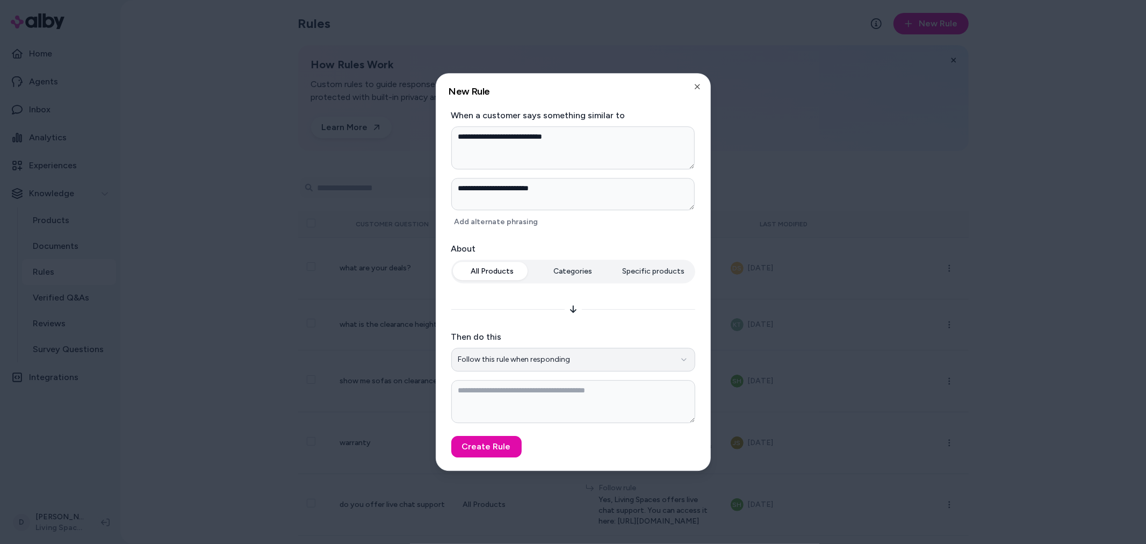 This screenshot has height=544, width=1146. What do you see at coordinates (496, 222) in the screenshot?
I see `button: Add alternate phrasing` at bounding box center [496, 222].